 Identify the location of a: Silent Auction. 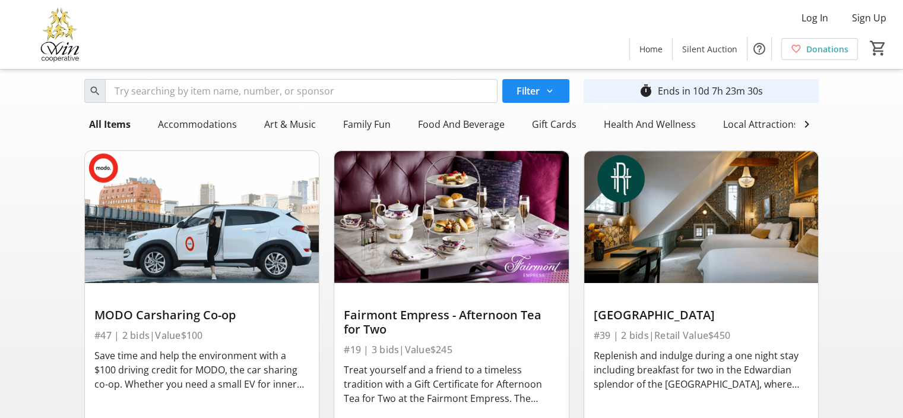
(710, 49).